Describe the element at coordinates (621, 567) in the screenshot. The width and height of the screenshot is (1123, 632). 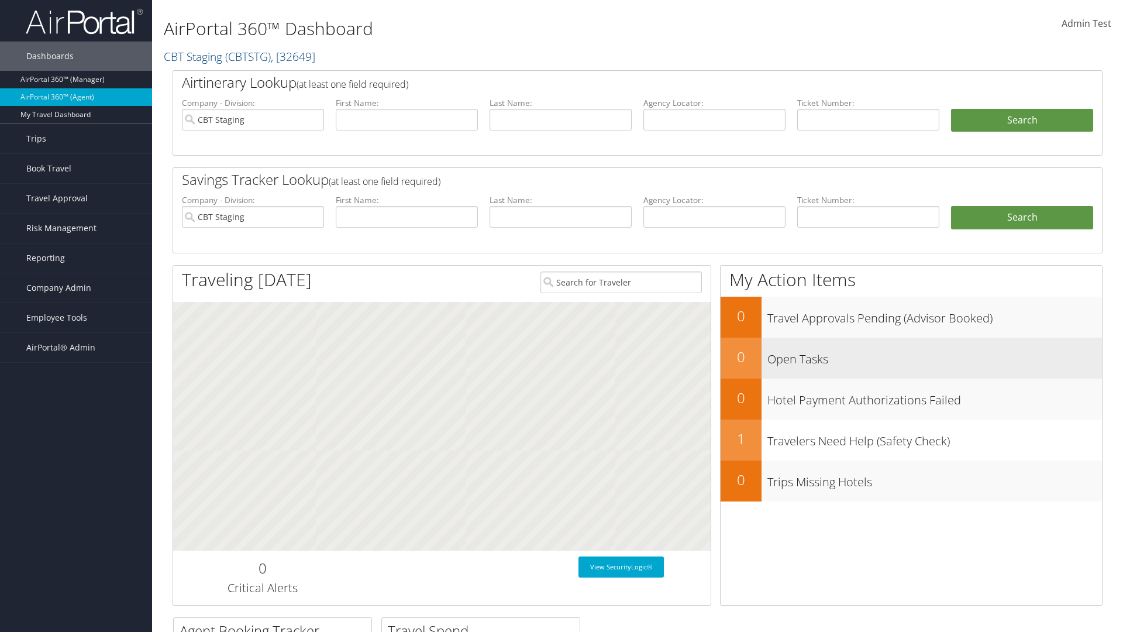
I see `a: View SecurityLogic®` at that location.